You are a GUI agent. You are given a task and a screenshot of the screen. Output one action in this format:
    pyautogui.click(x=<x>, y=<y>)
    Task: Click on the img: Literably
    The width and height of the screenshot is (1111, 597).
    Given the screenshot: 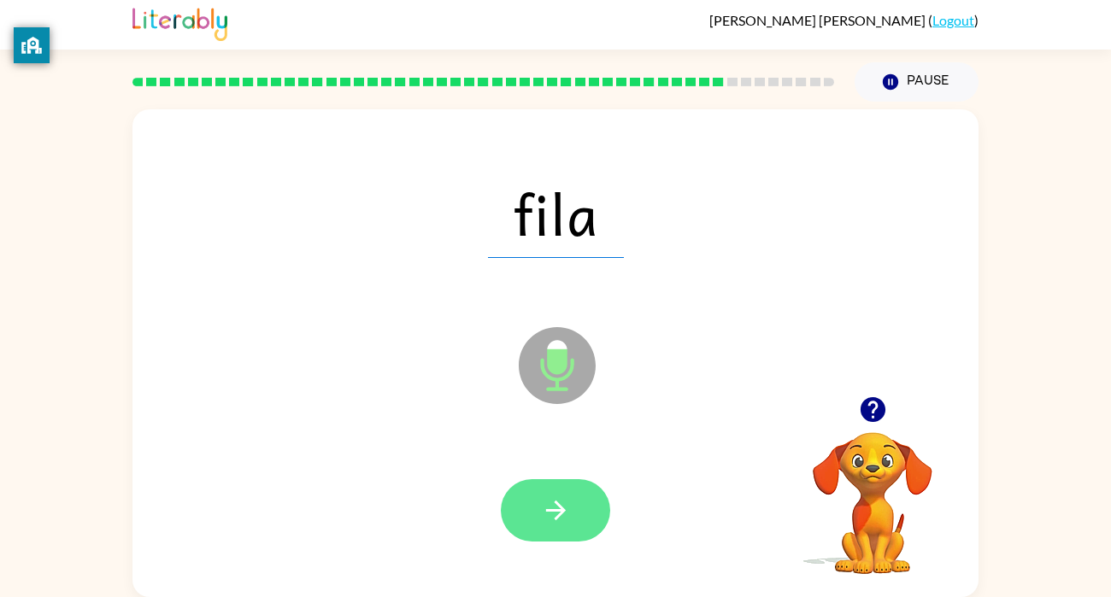 What is the action you would take?
    pyautogui.click(x=179, y=22)
    